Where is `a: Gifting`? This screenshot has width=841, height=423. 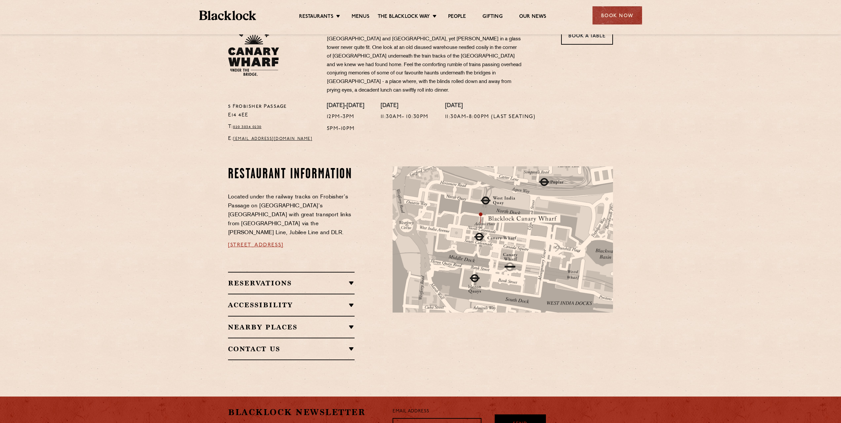
a: Gifting is located at coordinates (493, 17).